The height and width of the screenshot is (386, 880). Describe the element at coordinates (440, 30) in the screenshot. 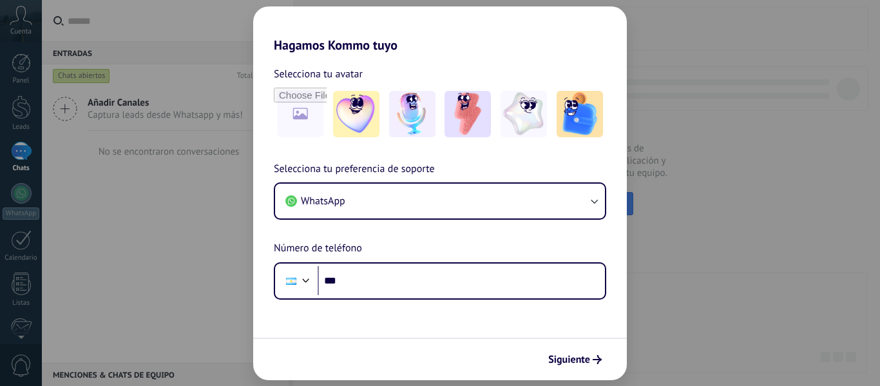

I see `h2: Hagamos Kommo tuyo` at that location.